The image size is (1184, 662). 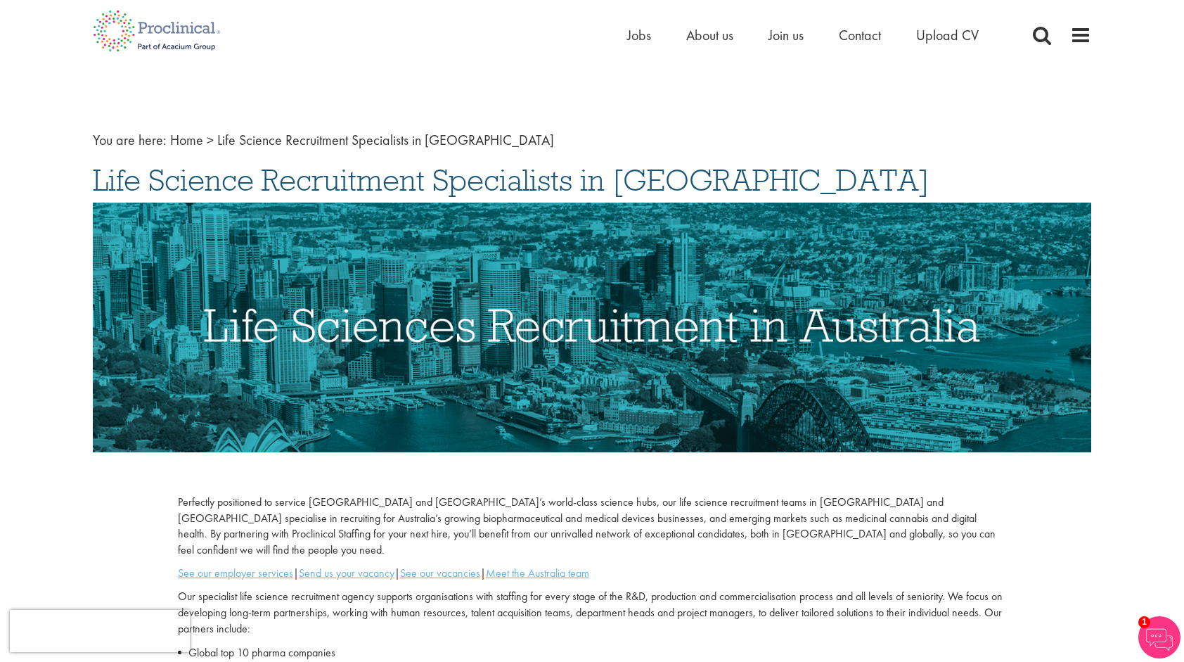 What do you see at coordinates (129, 140) in the screenshot?
I see `span: You are here:` at bounding box center [129, 140].